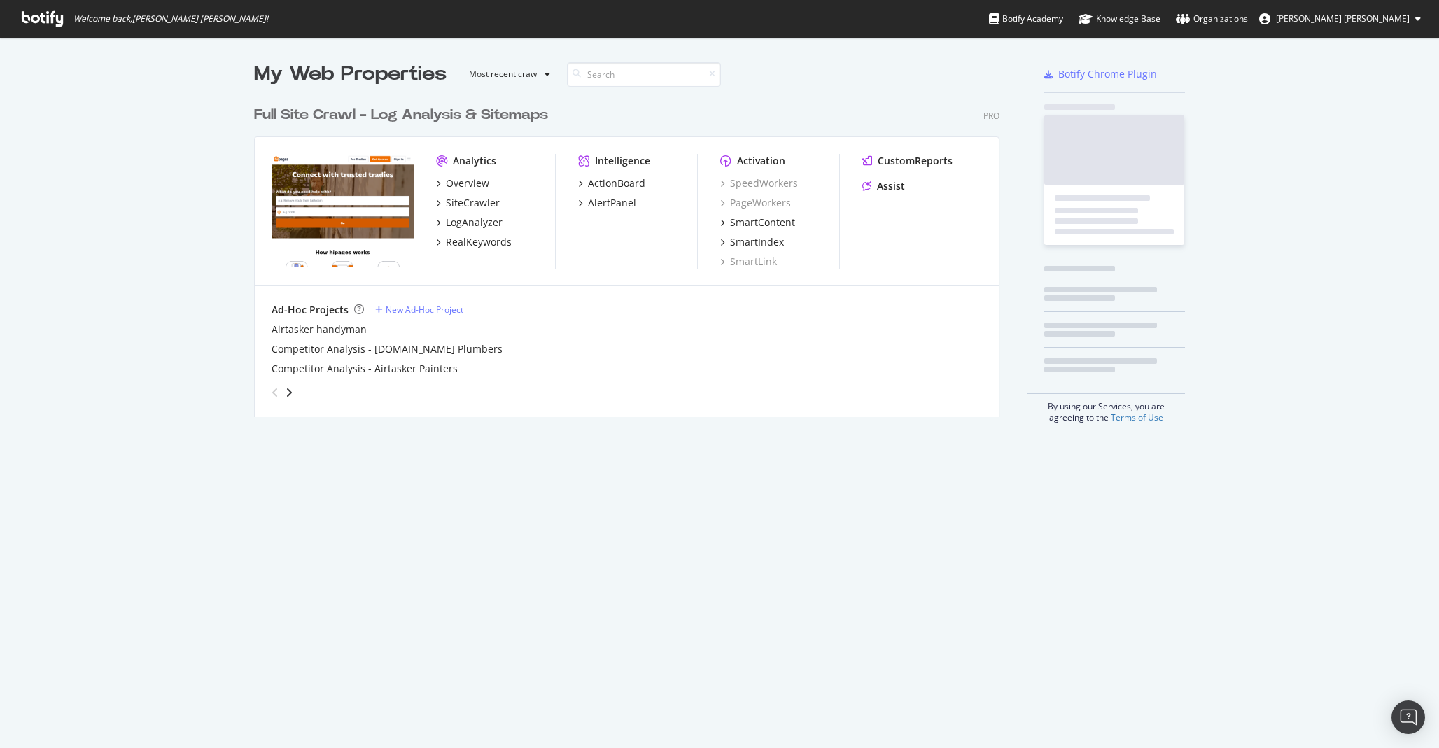 This screenshot has height=748, width=1439. What do you see at coordinates (319, 330) in the screenshot?
I see `a: Airtasker handyman` at bounding box center [319, 330].